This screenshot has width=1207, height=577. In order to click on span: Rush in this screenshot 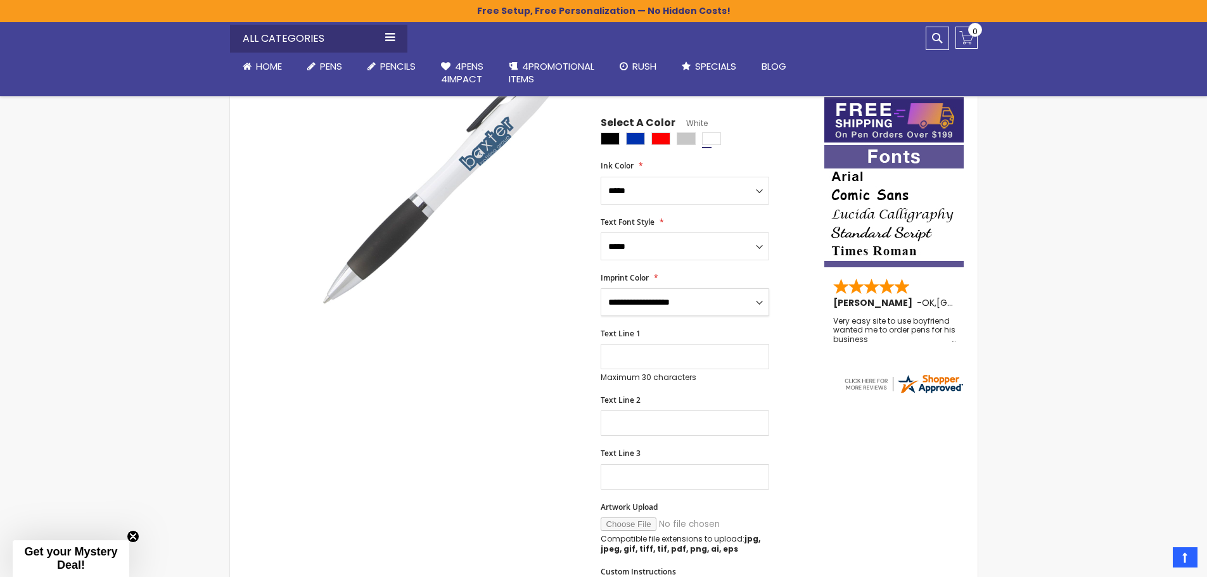, I will do `click(645, 66)`.